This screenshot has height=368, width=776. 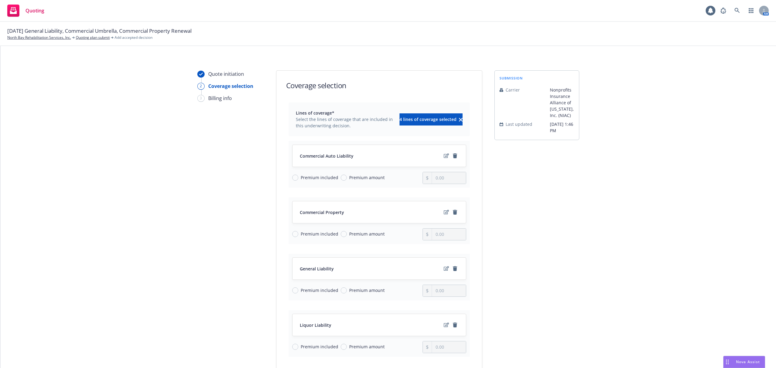 I want to click on span: Liquor Liability, so click(x=315, y=325).